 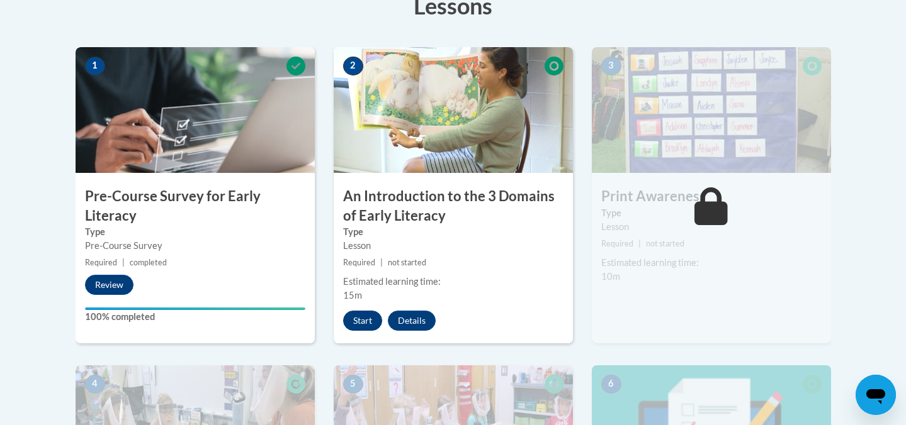 What do you see at coordinates (611, 66) in the screenshot?
I see `span: 3` at bounding box center [611, 66].